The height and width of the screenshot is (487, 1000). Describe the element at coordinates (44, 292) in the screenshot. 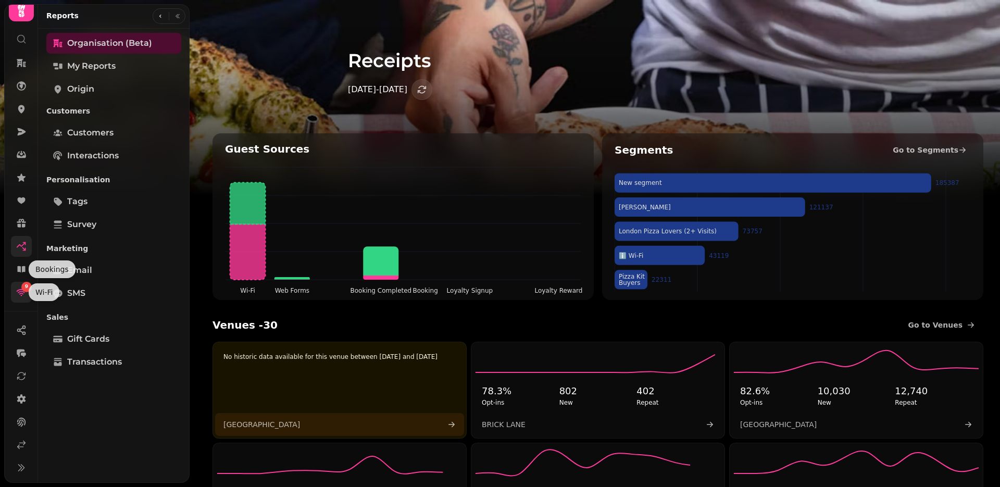

I see `div: Wi-Fi` at that location.